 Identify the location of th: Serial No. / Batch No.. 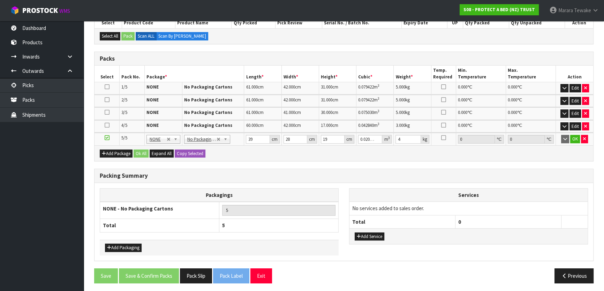
(362, 23).